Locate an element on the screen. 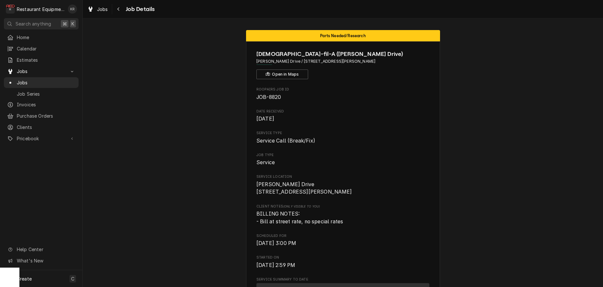 The width and height of the screenshot is (603, 287). span: [object Object] is located at coordinates (343, 218).